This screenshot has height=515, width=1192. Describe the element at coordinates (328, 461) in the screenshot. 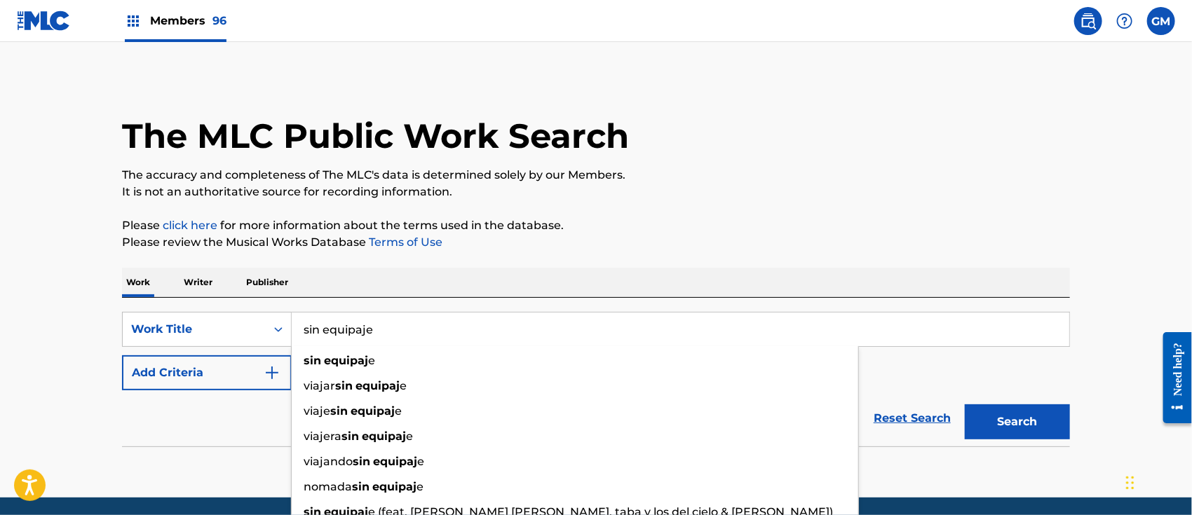

I see `span: viajando` at that location.